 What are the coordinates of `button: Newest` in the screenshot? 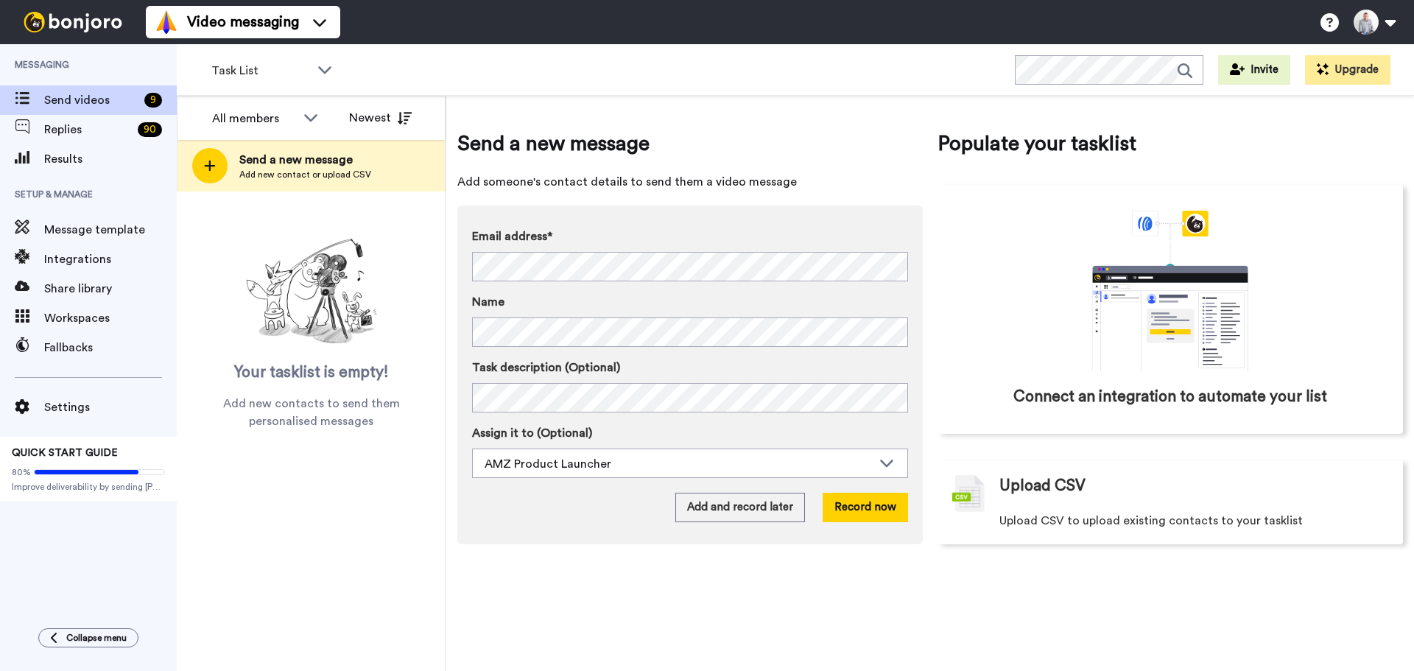 It's located at (380, 118).